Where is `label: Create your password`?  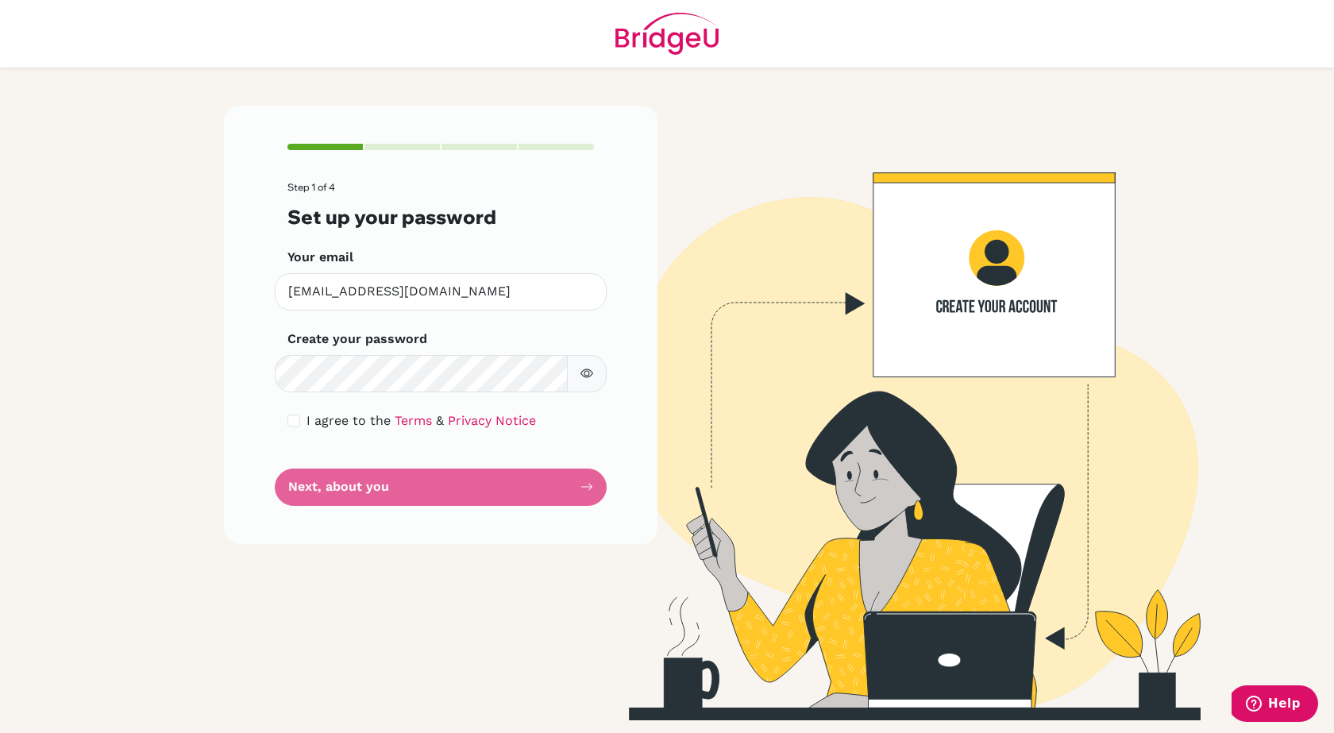 label: Create your password is located at coordinates (357, 339).